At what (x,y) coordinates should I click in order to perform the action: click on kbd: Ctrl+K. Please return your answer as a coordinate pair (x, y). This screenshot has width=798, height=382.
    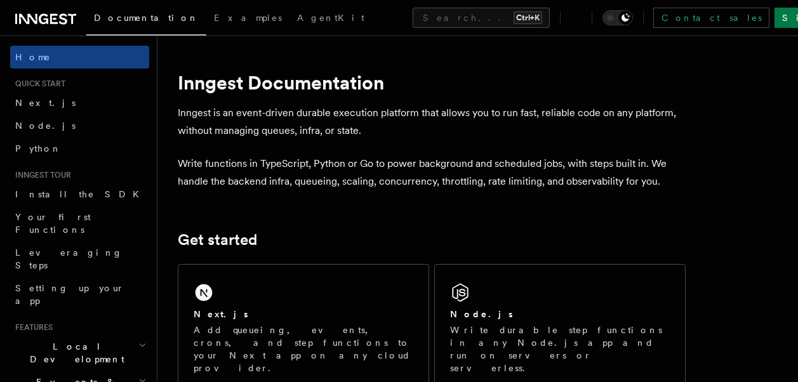
    Looking at the image, I should click on (527, 18).